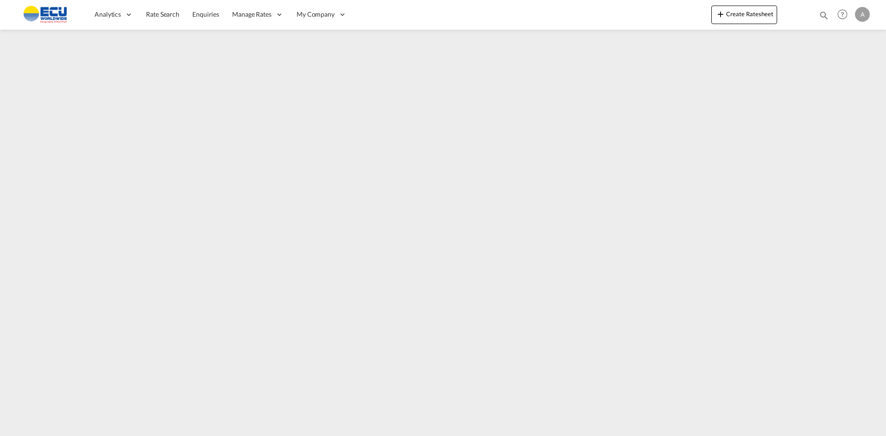 The width and height of the screenshot is (886, 436). What do you see at coordinates (844, 15) in the screenshot?
I see `div: Help` at bounding box center [844, 15].